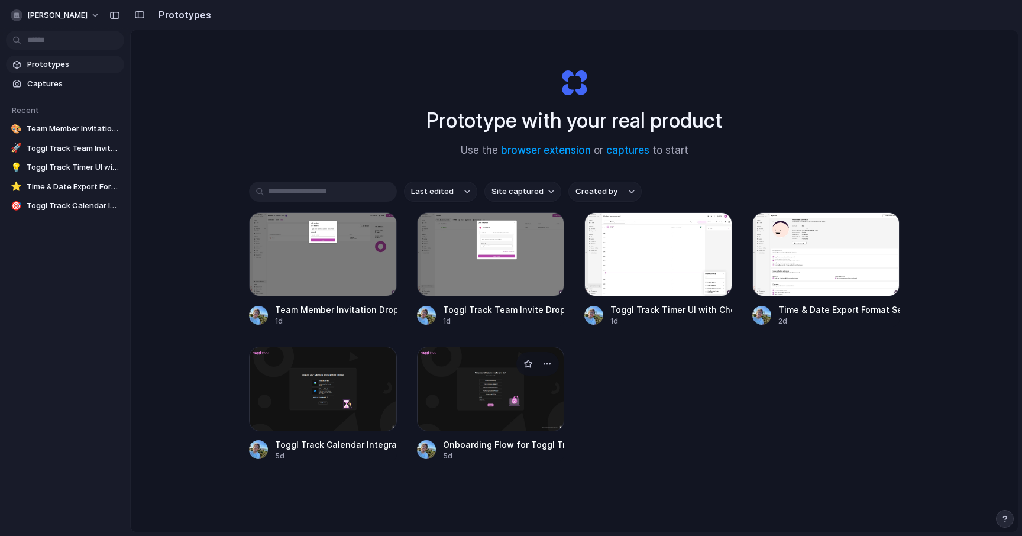 The height and width of the screenshot is (536, 1022). Describe the element at coordinates (504, 444) in the screenshot. I see `div: Onboarding Flow for Toggl Track` at that location.